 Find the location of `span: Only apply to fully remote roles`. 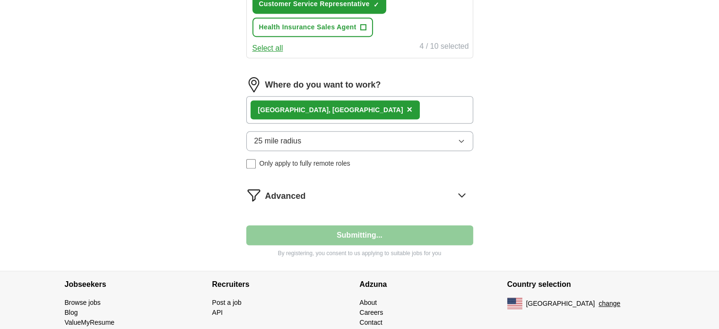

span: Only apply to fully remote roles is located at coordinates (305, 163).